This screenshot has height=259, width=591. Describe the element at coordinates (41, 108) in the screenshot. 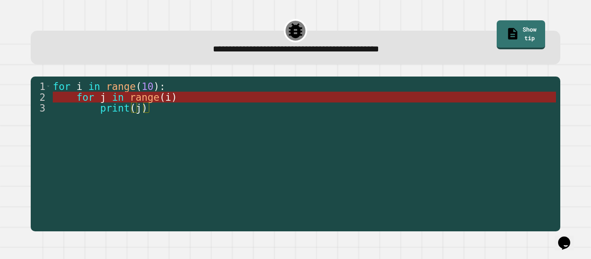

I see `div: 3` at that location.